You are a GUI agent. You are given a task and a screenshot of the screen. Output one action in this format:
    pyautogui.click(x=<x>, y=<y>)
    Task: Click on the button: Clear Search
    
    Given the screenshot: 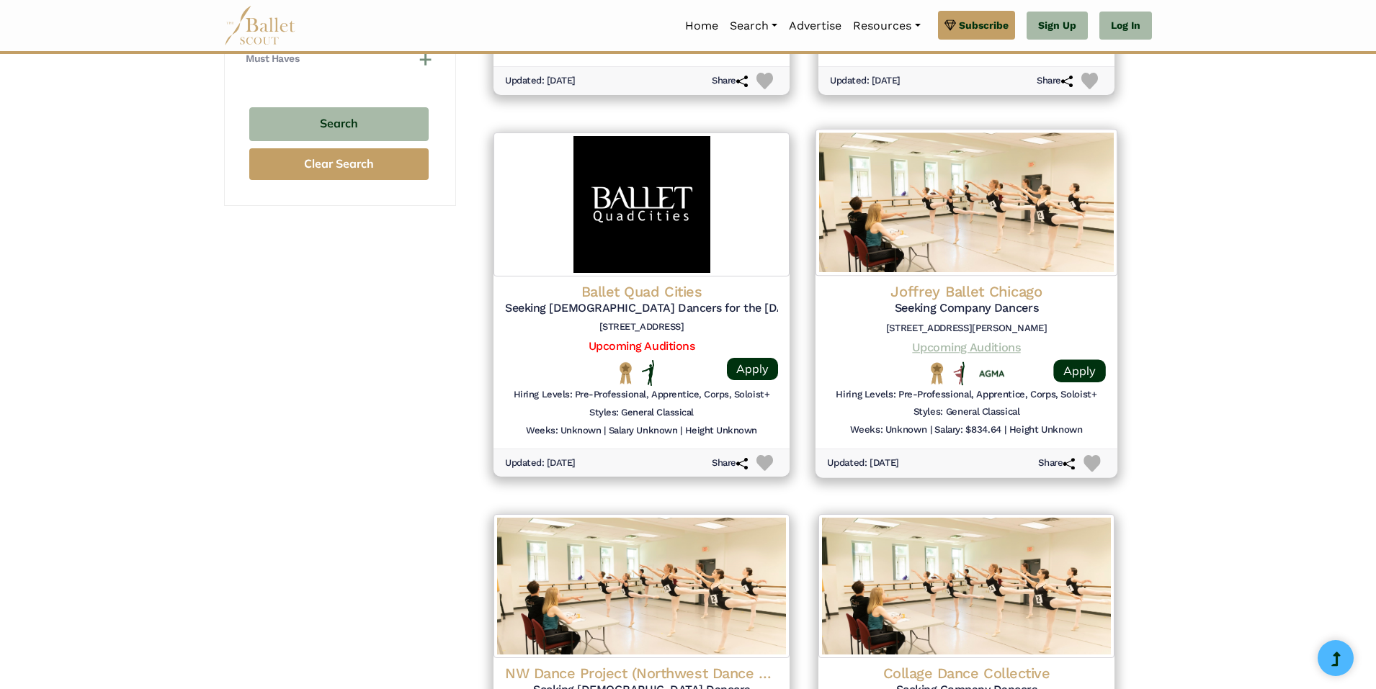 What is the action you would take?
    pyautogui.click(x=339, y=164)
    